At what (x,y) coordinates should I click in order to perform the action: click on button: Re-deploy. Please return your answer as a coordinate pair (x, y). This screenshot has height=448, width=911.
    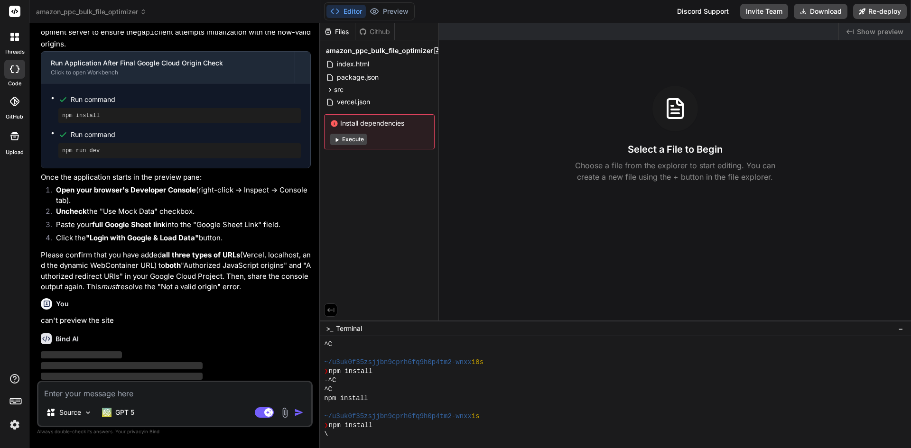
    Looking at the image, I should click on (879, 11).